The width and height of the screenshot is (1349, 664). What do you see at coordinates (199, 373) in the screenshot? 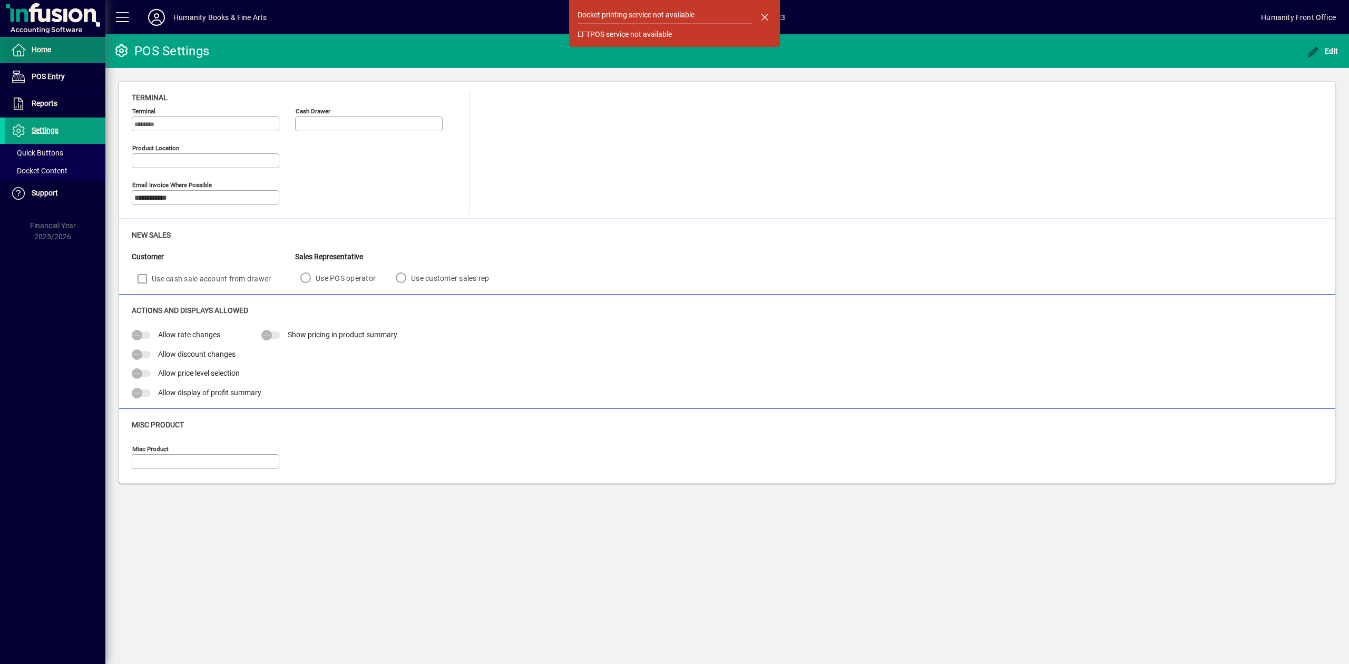
I see `span: Allow price level selection` at bounding box center [199, 373].